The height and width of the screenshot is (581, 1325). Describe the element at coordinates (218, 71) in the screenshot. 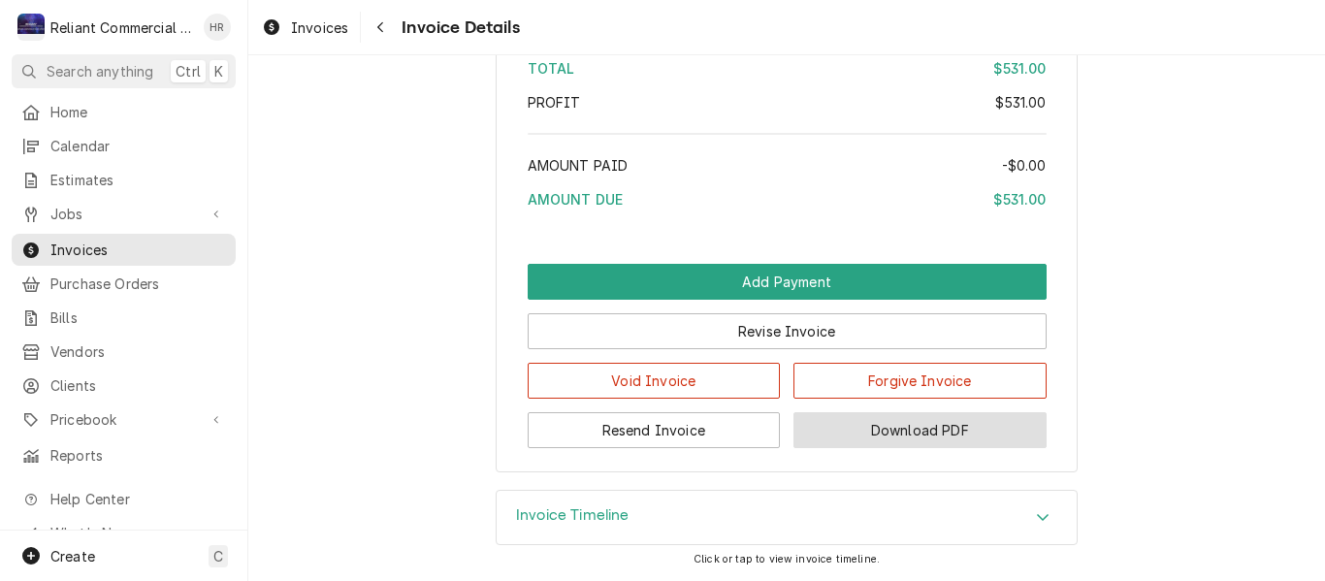

I see `span: K` at that location.